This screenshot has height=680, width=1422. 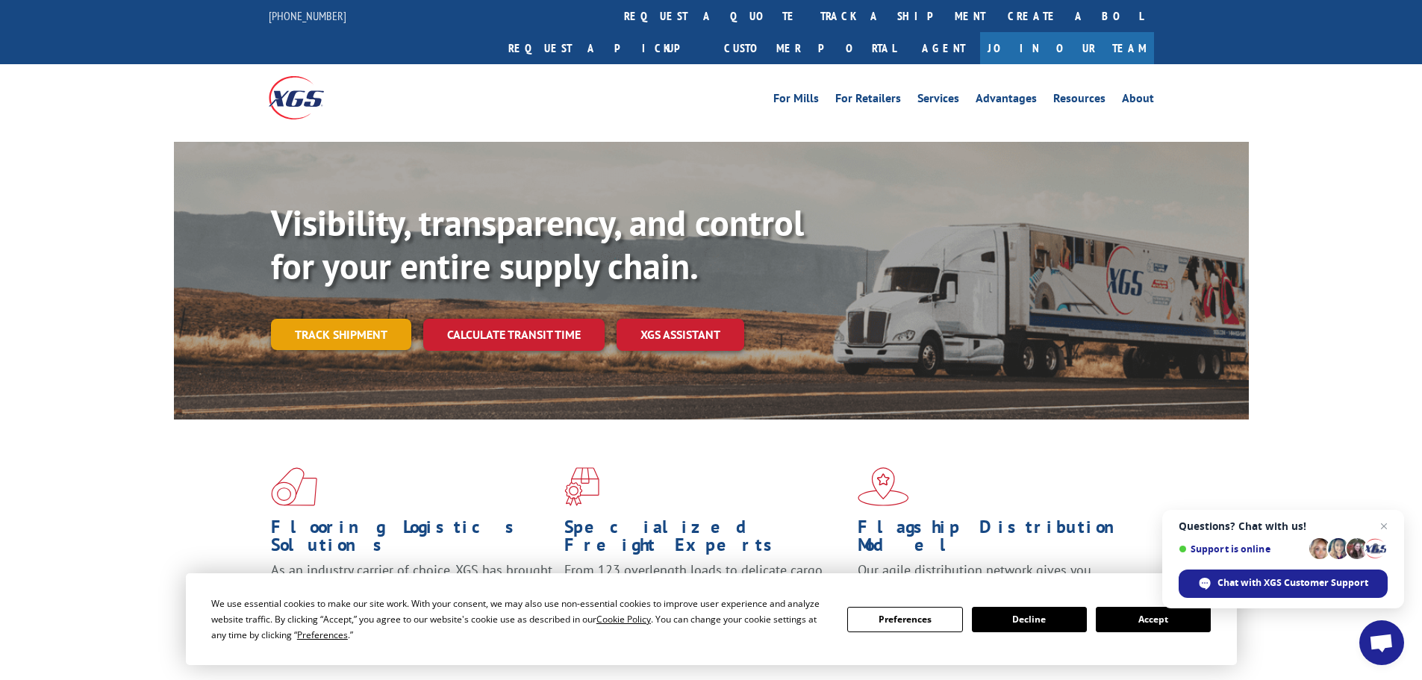 What do you see at coordinates (905, 620) in the screenshot?
I see `button: Preferences` at bounding box center [905, 620].